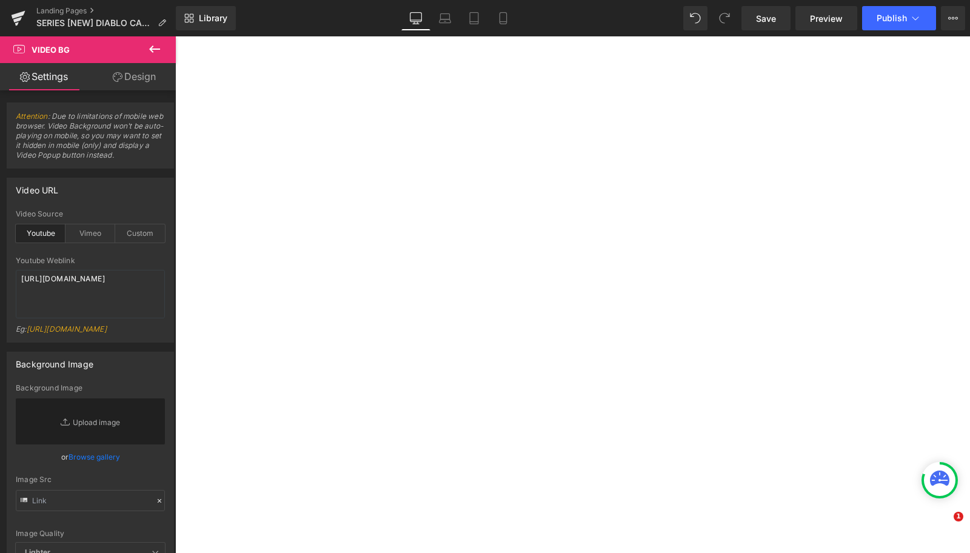 This screenshot has height=553, width=970. Describe the element at coordinates (106, 11) in the screenshot. I see `a: Landing Pages` at that location.